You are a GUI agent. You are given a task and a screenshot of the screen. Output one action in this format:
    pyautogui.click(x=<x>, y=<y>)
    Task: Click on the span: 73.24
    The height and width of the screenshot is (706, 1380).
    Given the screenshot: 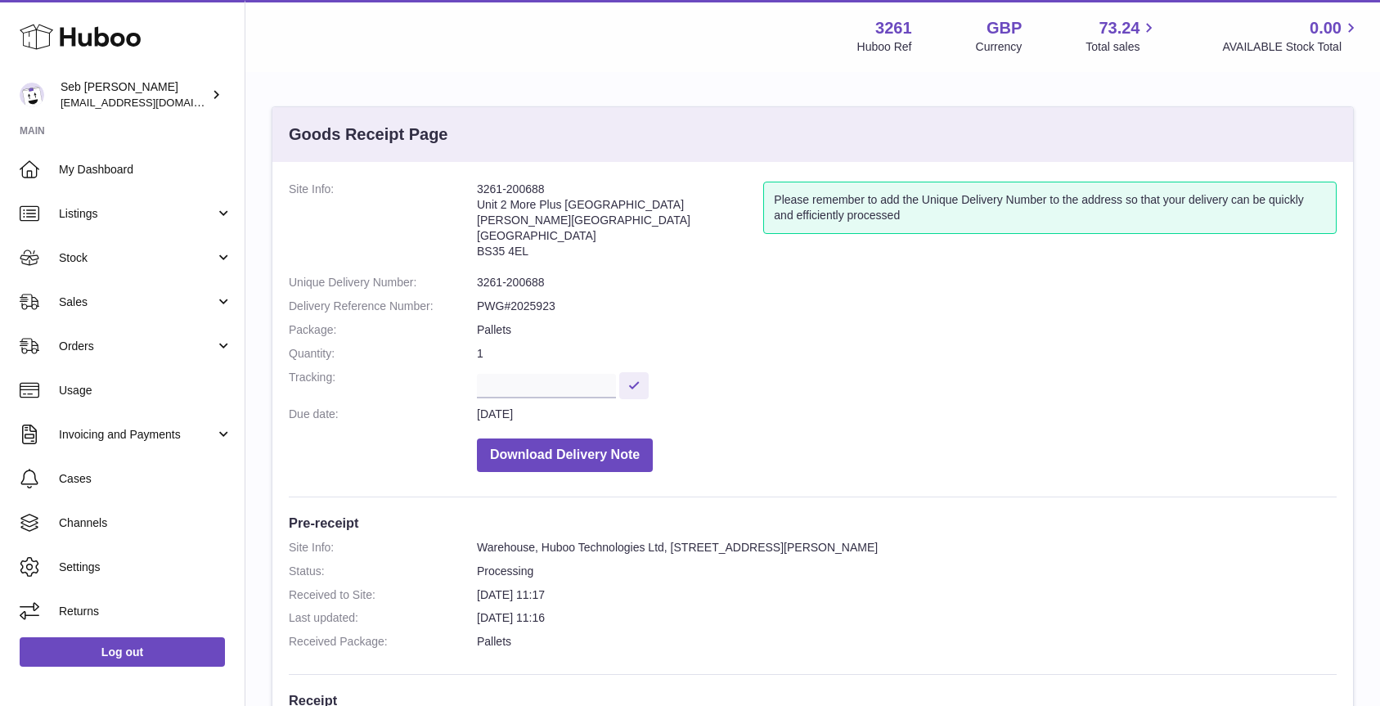 What is the action you would take?
    pyautogui.click(x=1119, y=28)
    